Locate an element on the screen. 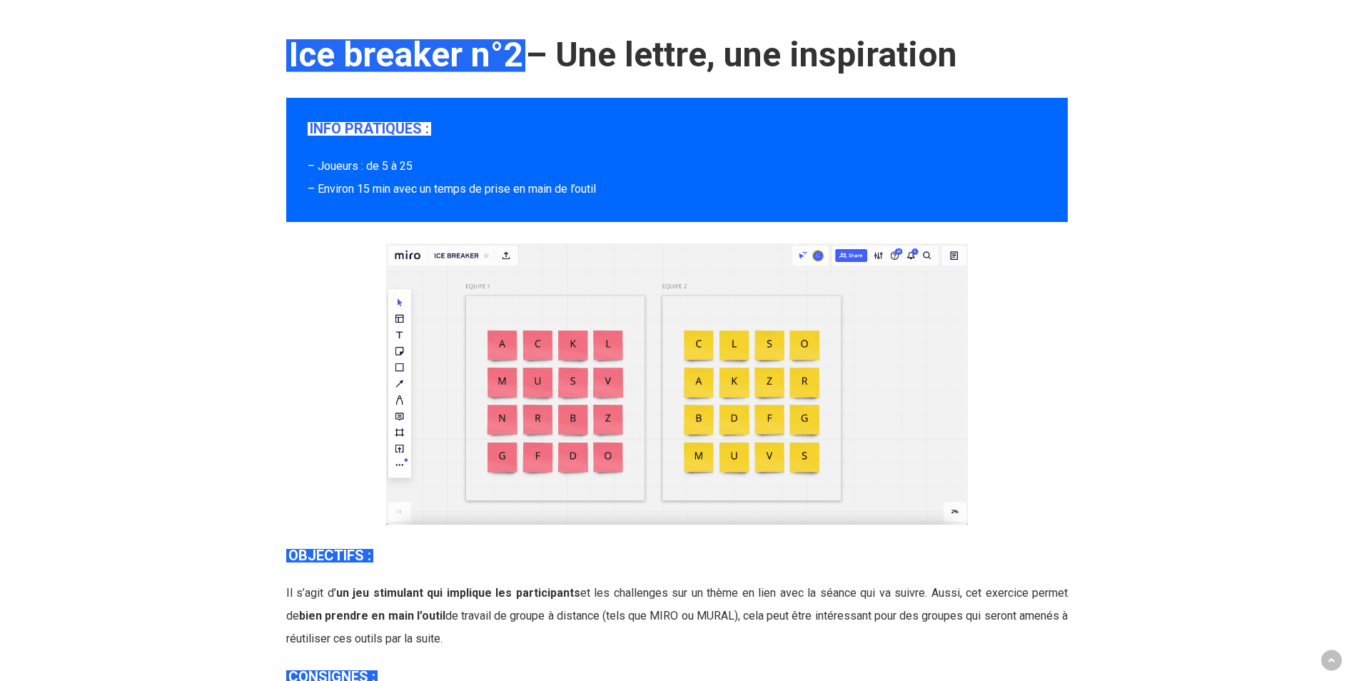 This screenshot has height=681, width=1354. span: – Joueurs : de 5 à 25 is located at coordinates (360, 166).